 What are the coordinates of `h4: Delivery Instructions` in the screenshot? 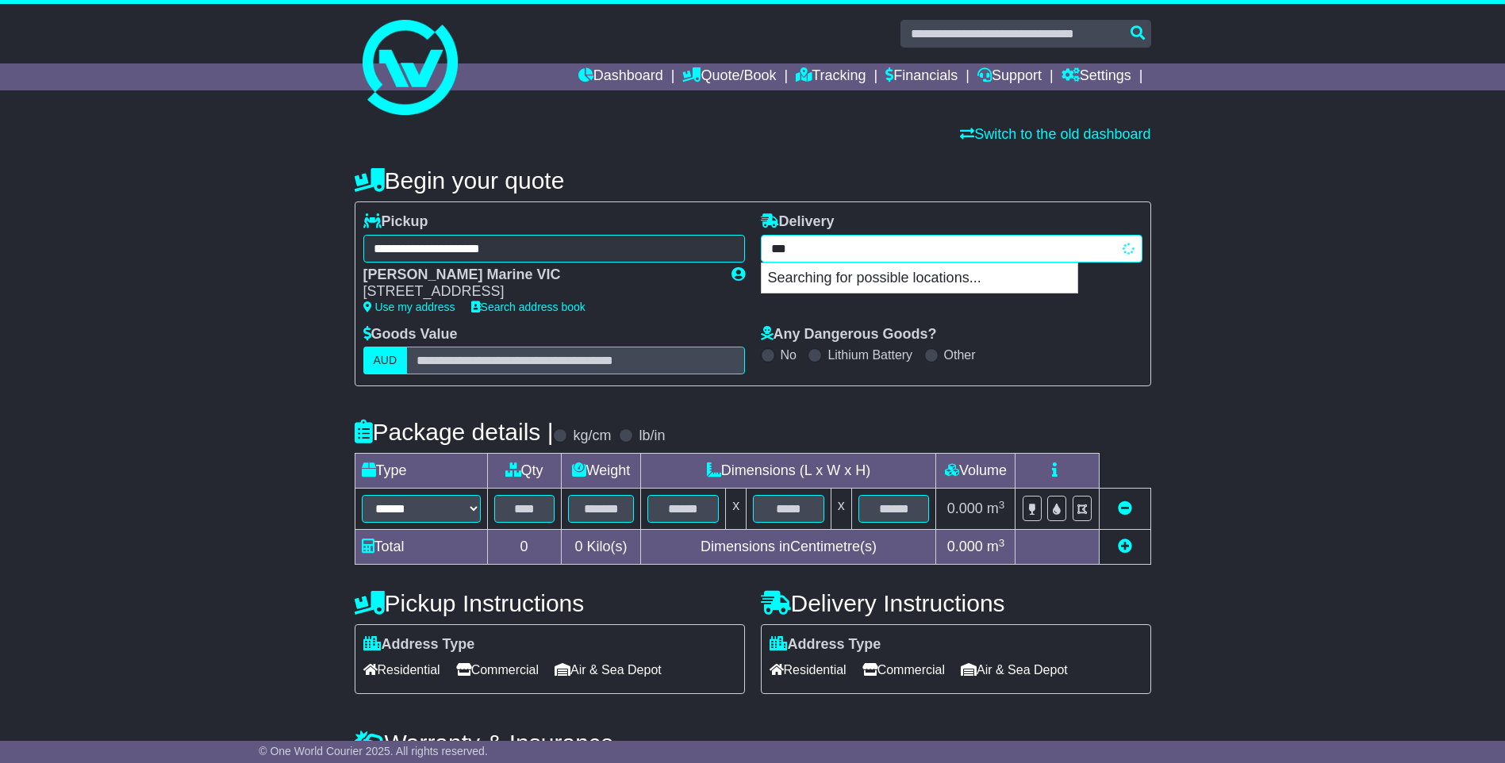 It's located at (956, 603).